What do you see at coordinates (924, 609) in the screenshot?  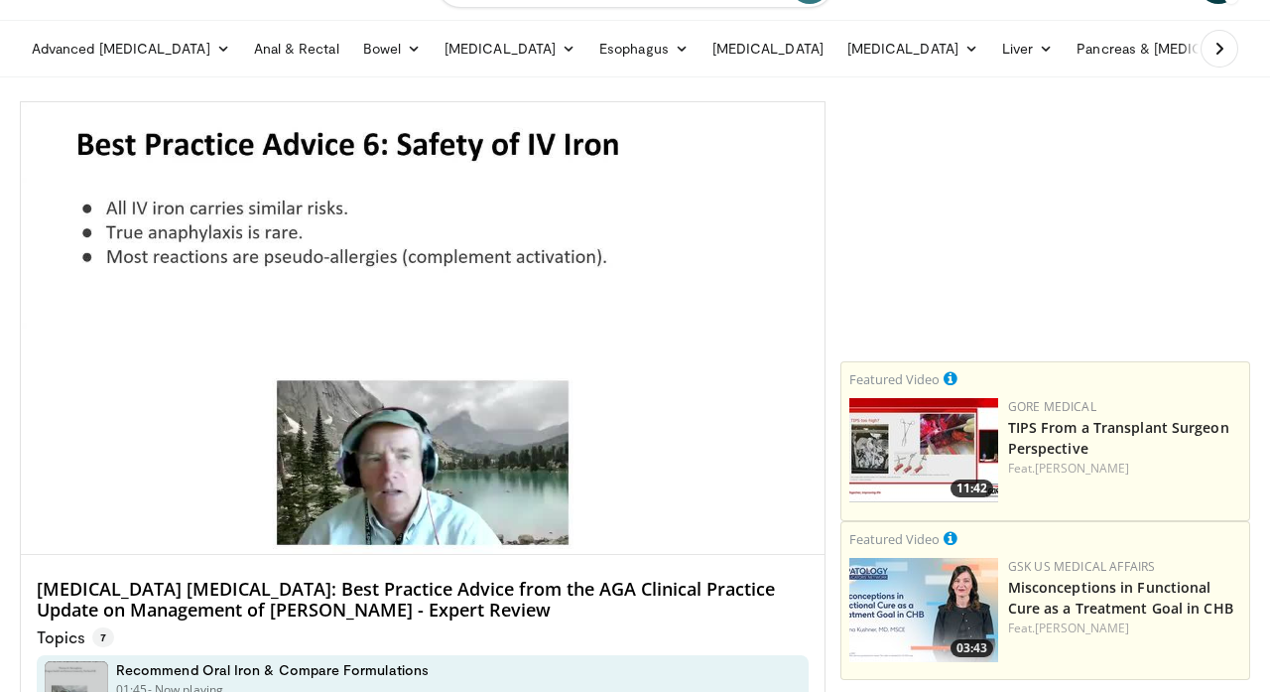 I see `a: 03:43` at bounding box center [924, 609].